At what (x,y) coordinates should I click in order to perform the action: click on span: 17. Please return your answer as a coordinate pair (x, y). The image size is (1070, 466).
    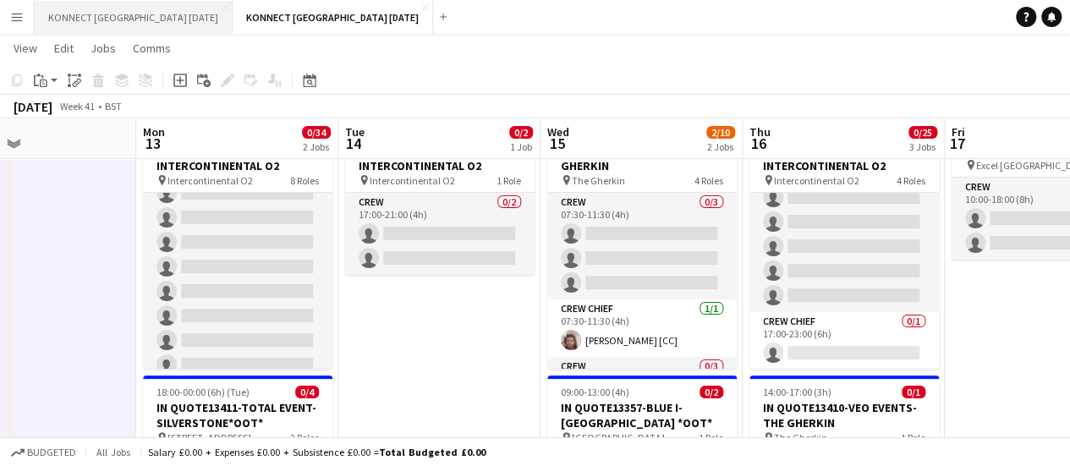
    Looking at the image, I should click on (957, 143).